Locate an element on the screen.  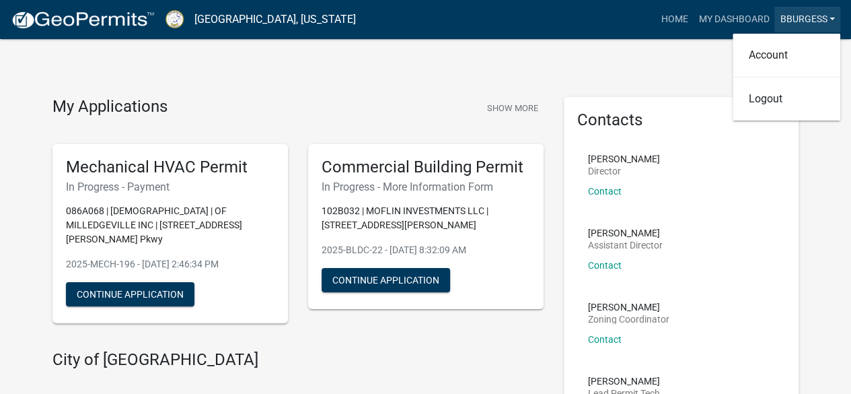
img: Putnam County, Georgia is located at coordinates (174, 19).